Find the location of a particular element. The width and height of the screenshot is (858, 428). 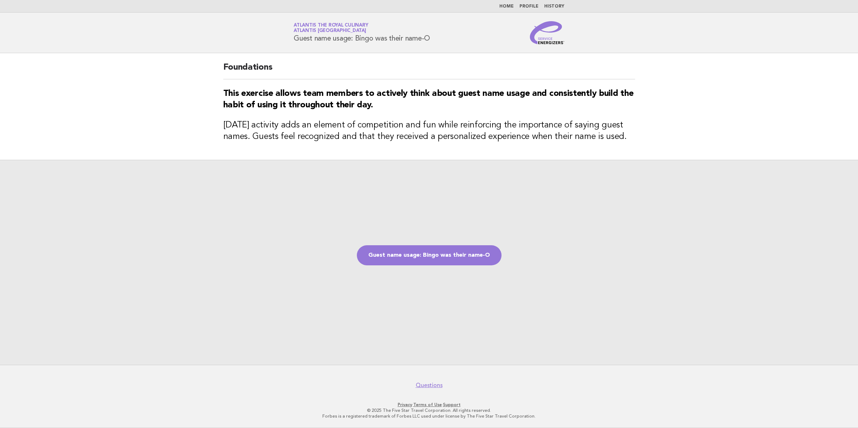

strong: This exercise allows team members to actively think about guest name usage and consistently build... is located at coordinates (428, 99).